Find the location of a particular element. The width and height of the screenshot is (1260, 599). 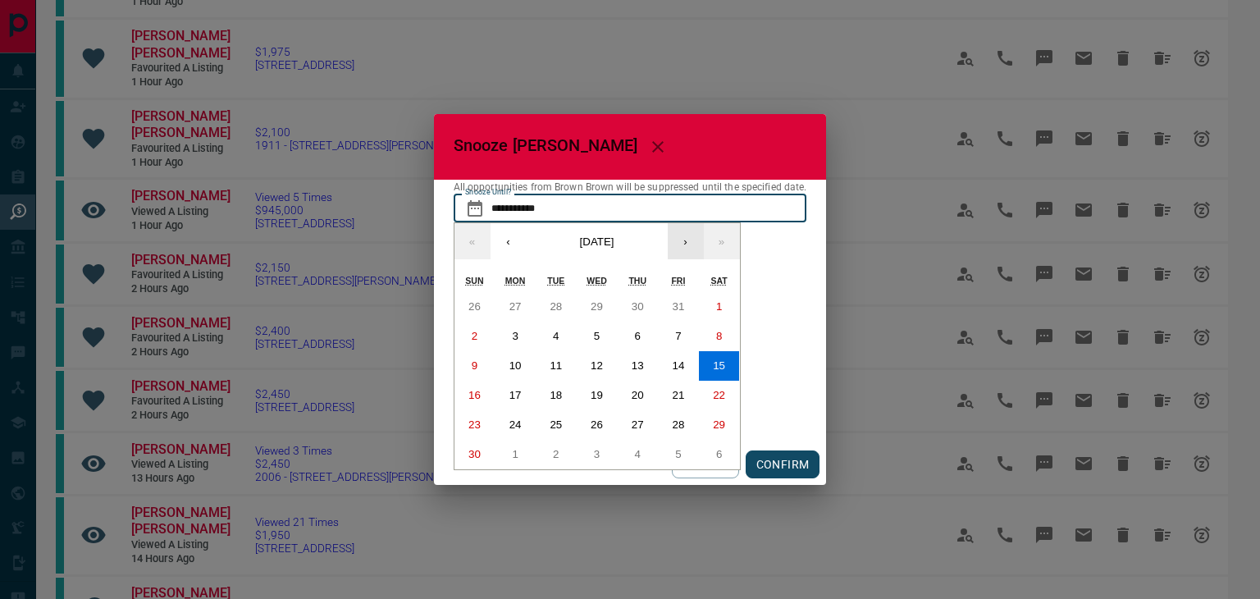

button: October 30, 2025 is located at coordinates (637, 307).